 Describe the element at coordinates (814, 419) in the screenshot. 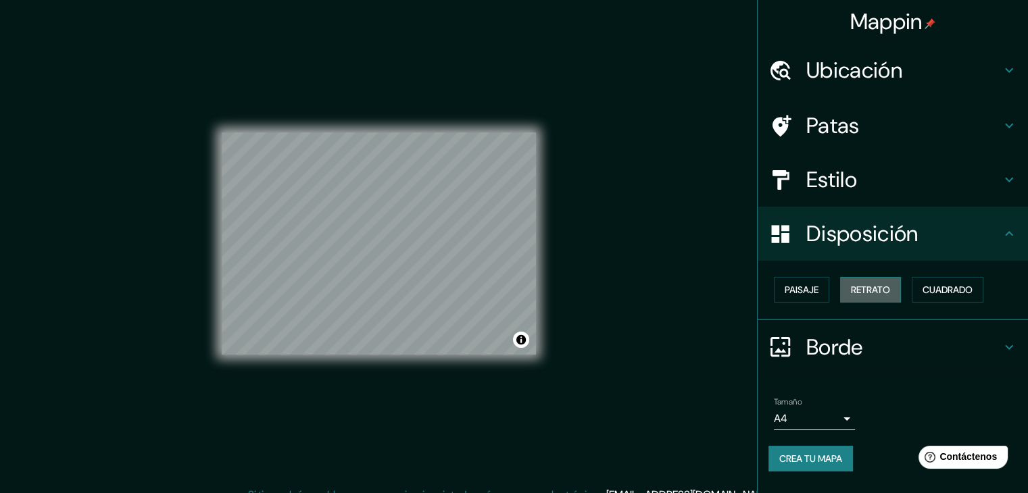

I see `div: A4` at that location.